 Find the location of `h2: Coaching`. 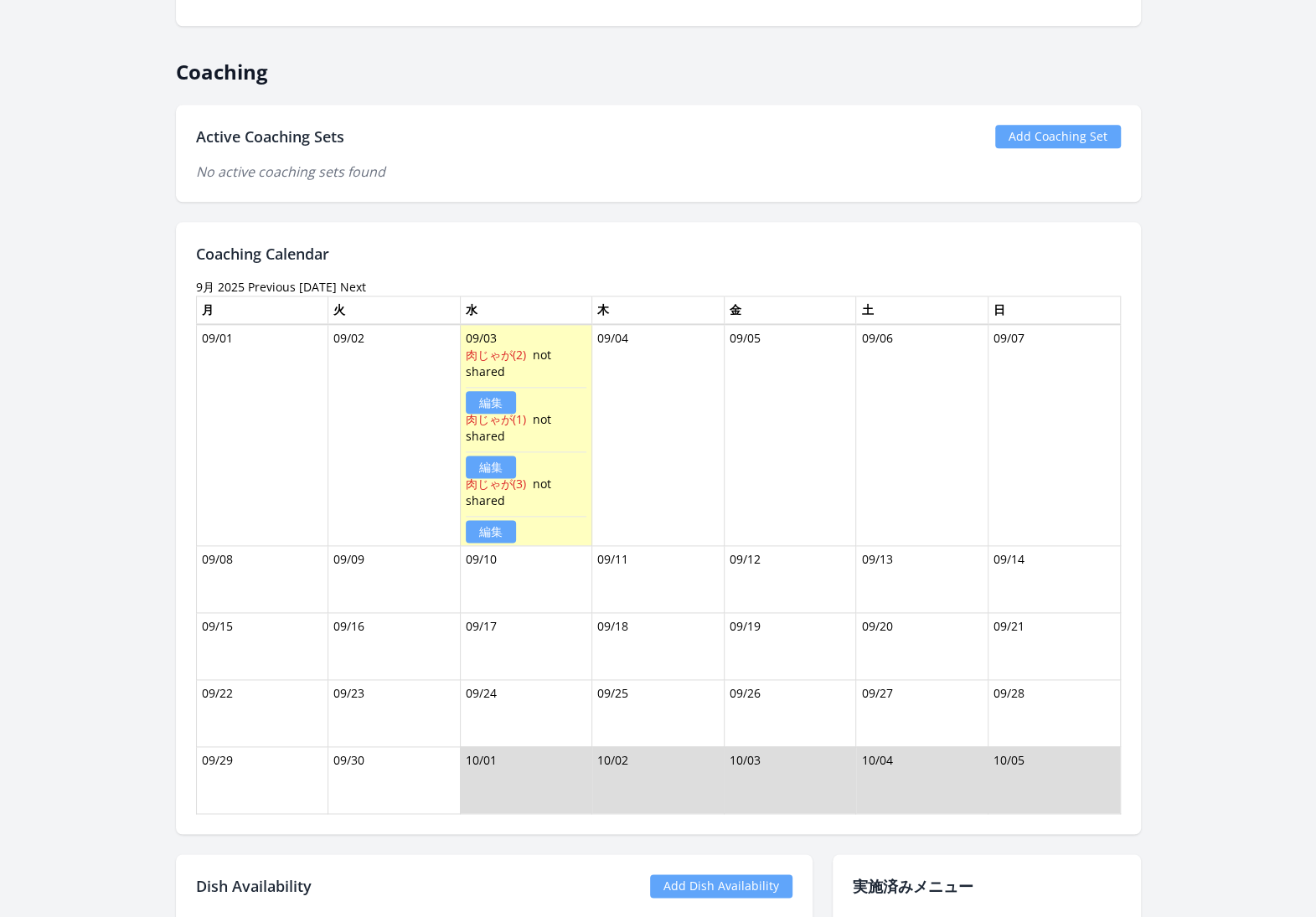

h2: Coaching is located at coordinates (658, 66).